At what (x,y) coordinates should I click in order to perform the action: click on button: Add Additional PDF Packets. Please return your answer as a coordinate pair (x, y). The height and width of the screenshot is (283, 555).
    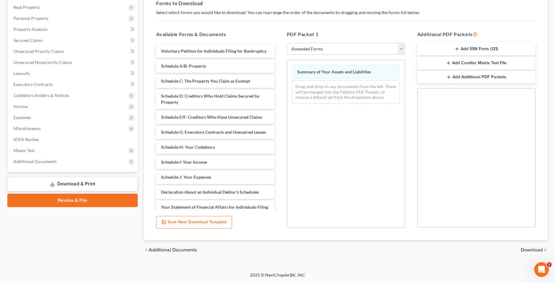
    Looking at the image, I should click on (476, 77).